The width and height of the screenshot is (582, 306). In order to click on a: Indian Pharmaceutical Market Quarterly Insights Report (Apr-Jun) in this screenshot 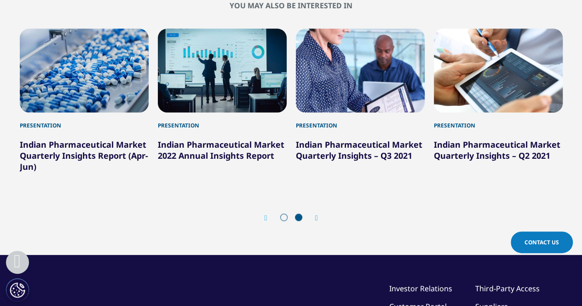, I will do `click(84, 156)`.